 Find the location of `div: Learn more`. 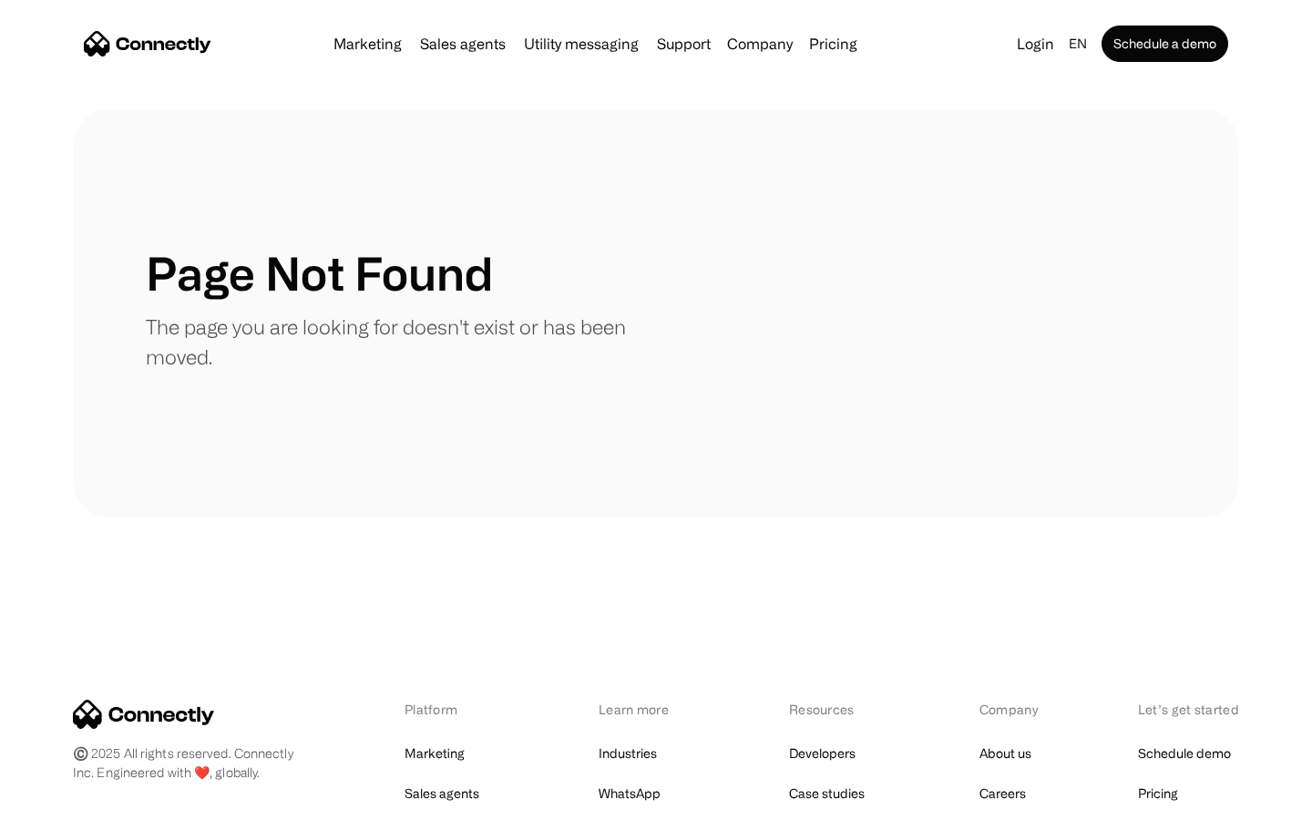

div: Learn more is located at coordinates (646, 709).